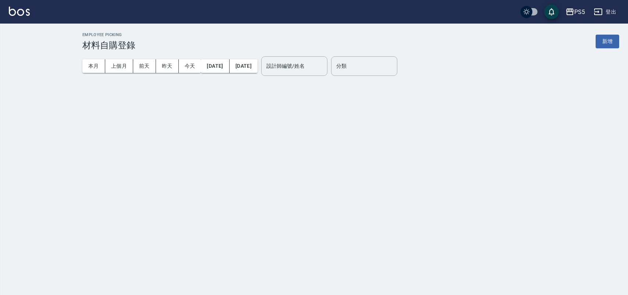  I want to click on a: 新增, so click(607, 41).